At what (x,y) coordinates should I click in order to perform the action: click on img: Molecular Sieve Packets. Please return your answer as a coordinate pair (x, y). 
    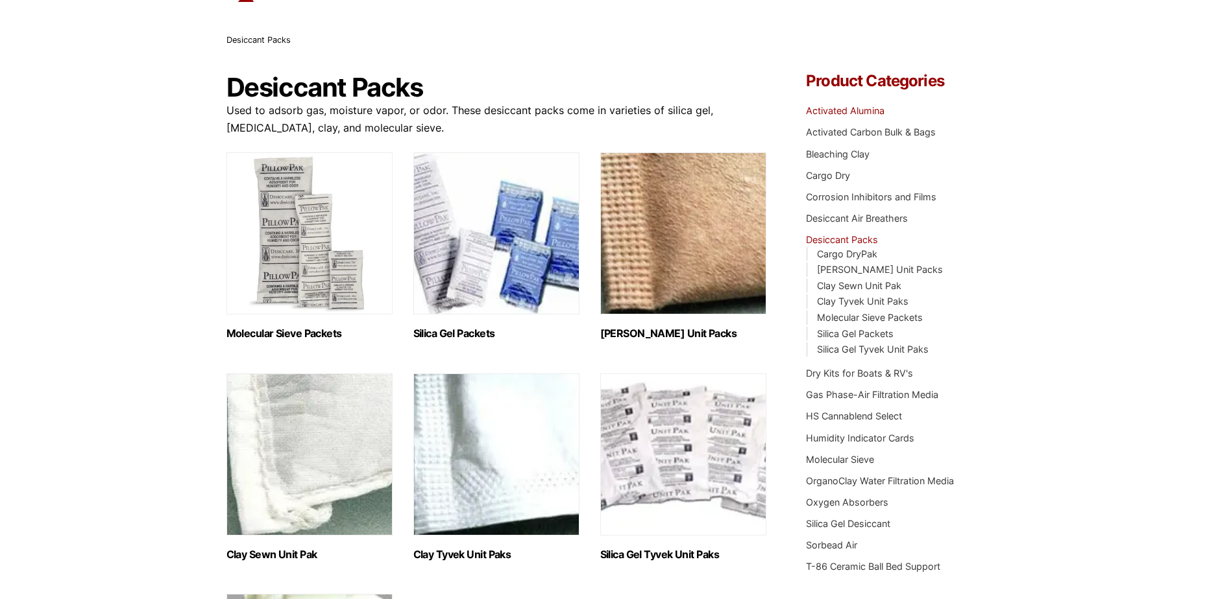
    Looking at the image, I should click on (309, 234).